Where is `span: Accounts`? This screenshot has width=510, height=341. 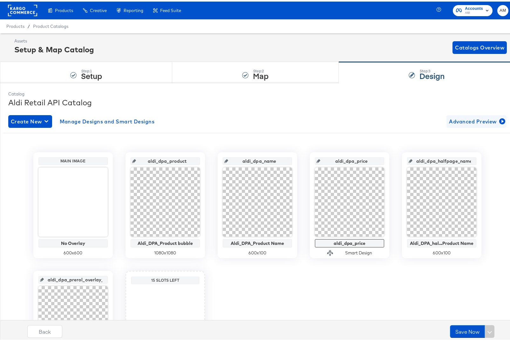 span: Accounts is located at coordinates (474, 7).